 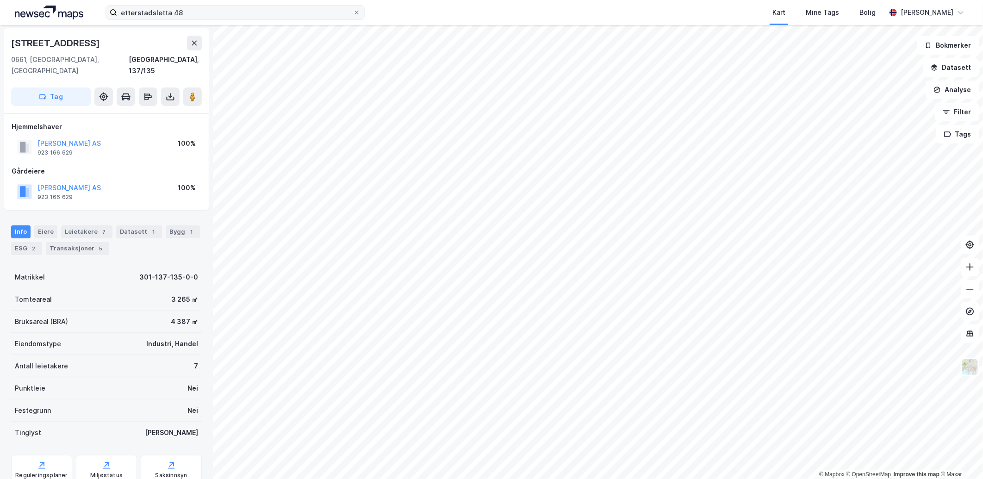 I want to click on button: Datasett, so click(x=951, y=68).